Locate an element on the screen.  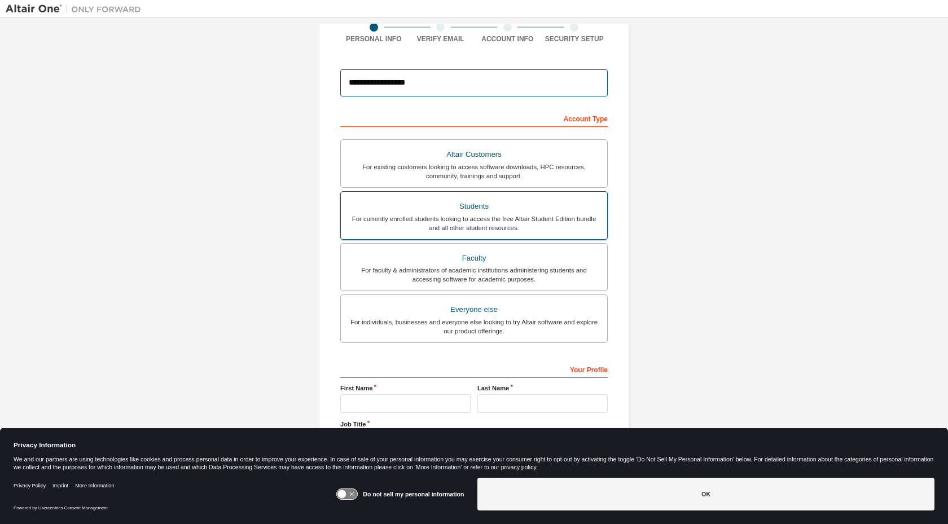
div: Everyone else is located at coordinates (474, 310).